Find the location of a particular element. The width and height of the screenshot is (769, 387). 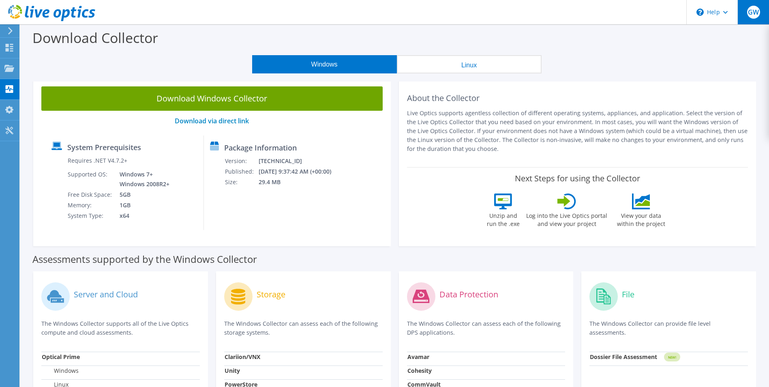

a: Download via direct link is located at coordinates (212, 121).